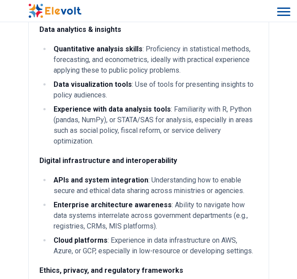  Describe the element at coordinates (81, 240) in the screenshot. I see `strong: Cloud platforms` at that location.